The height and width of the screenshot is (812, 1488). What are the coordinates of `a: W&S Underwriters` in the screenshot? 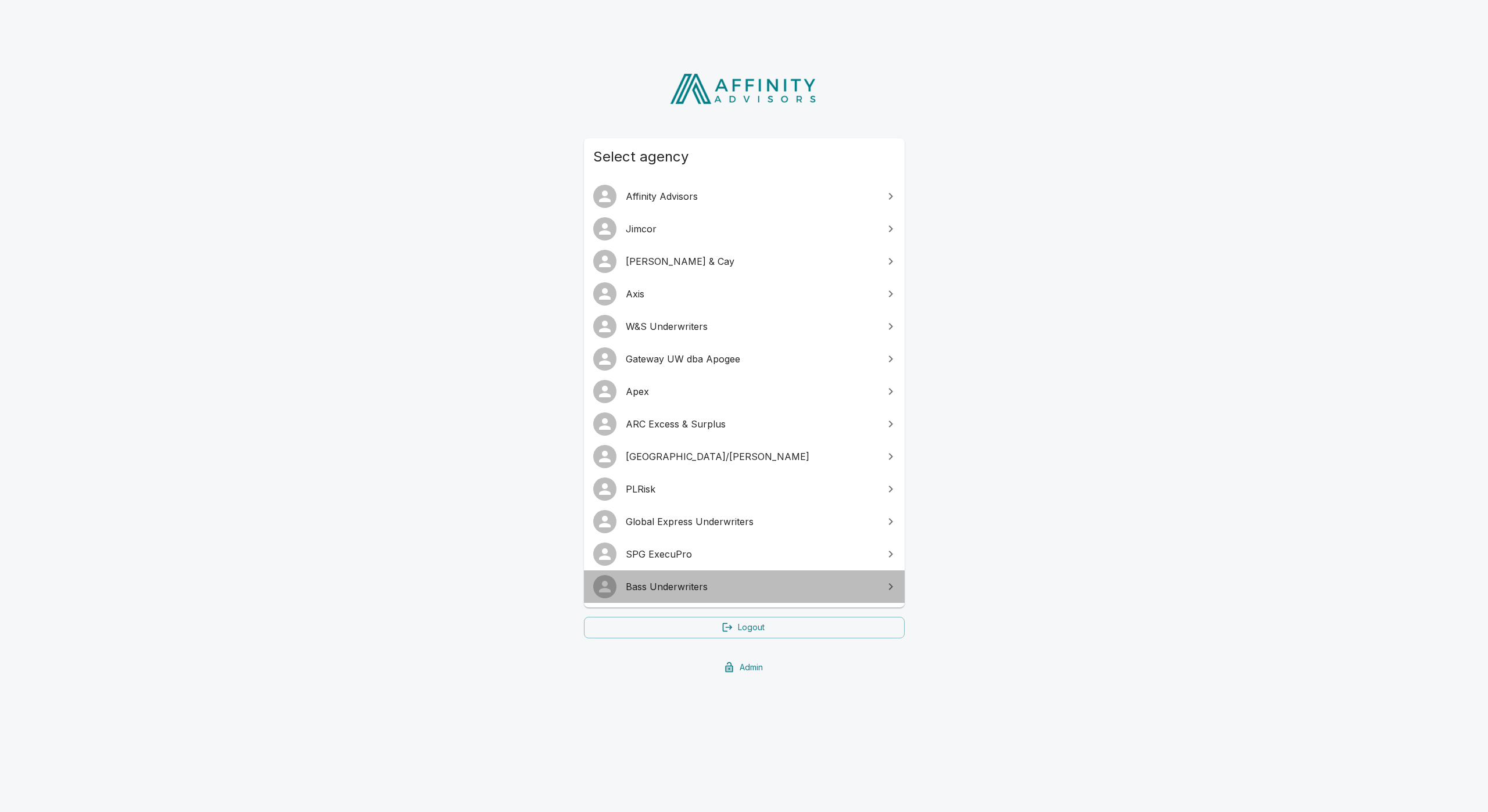 It's located at (744, 327).